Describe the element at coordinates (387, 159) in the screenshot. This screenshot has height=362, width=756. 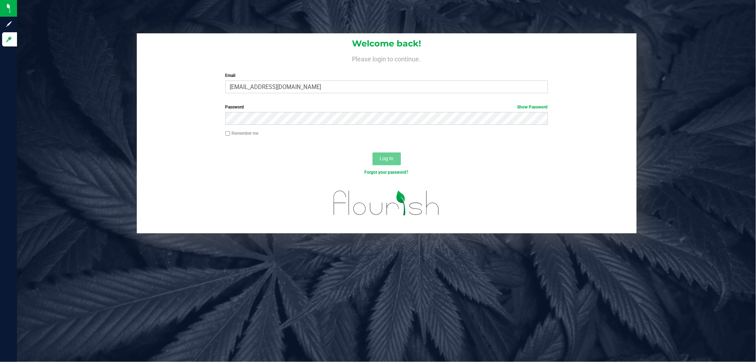
I see `button: Log In` at that location.